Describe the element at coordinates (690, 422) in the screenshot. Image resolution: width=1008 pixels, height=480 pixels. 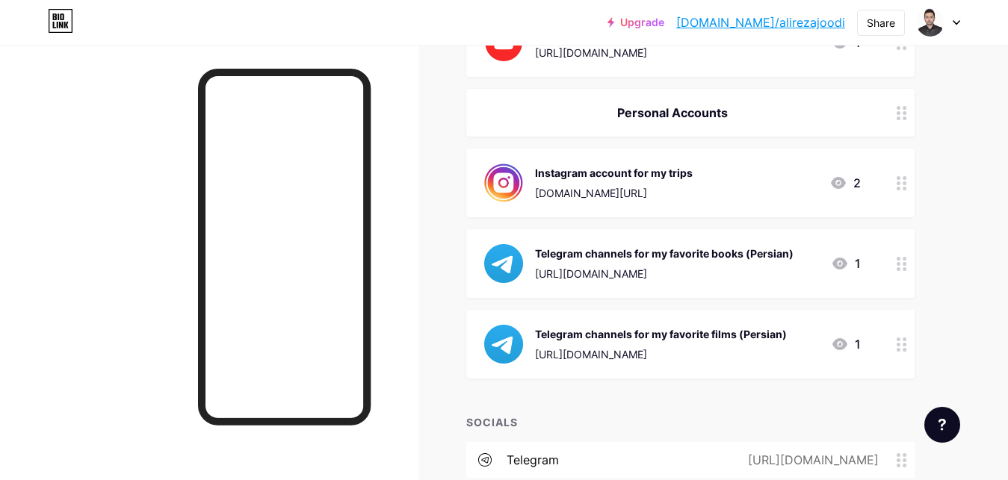
I see `div: SOCIALS` at that location.